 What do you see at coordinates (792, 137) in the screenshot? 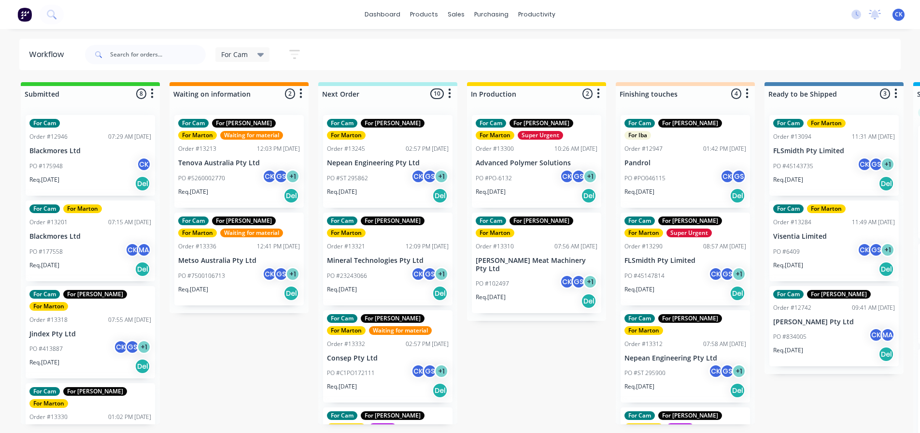
I see `div: Order #13094` at bounding box center [792, 137].